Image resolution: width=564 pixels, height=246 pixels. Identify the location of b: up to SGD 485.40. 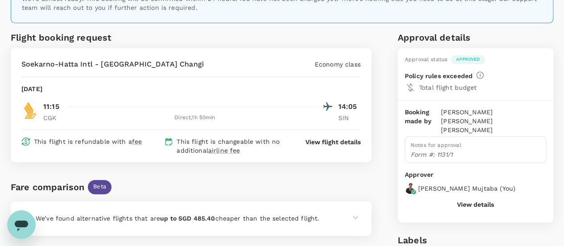
(187, 218).